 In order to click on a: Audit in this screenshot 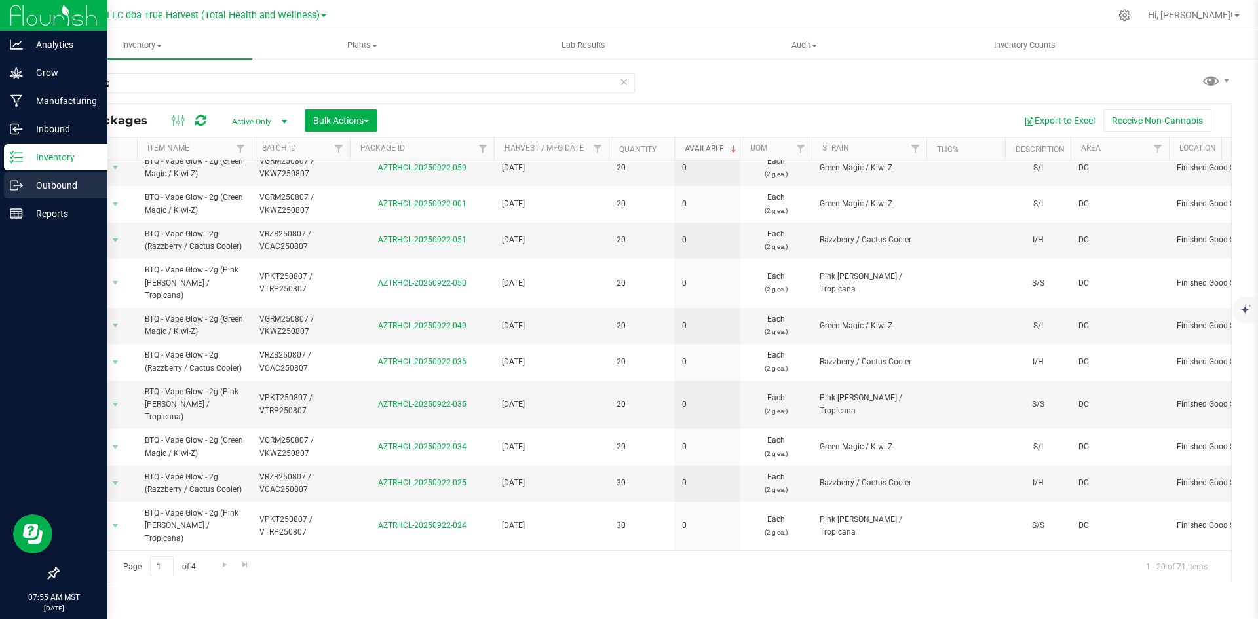, I will do `click(804, 45)`.